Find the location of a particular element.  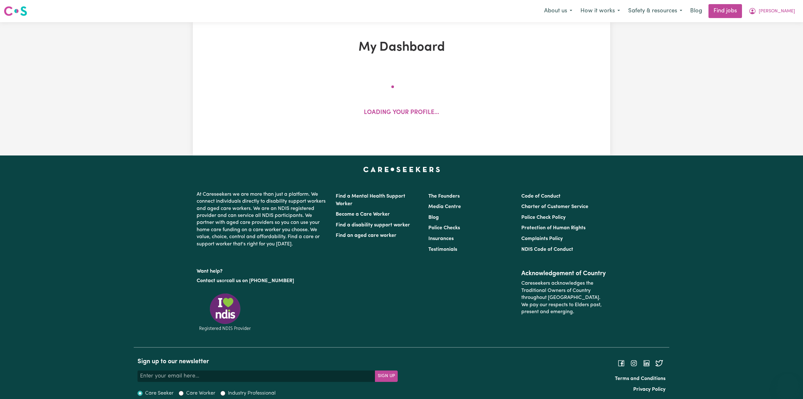

img: Careseekers logo is located at coordinates (15, 11).